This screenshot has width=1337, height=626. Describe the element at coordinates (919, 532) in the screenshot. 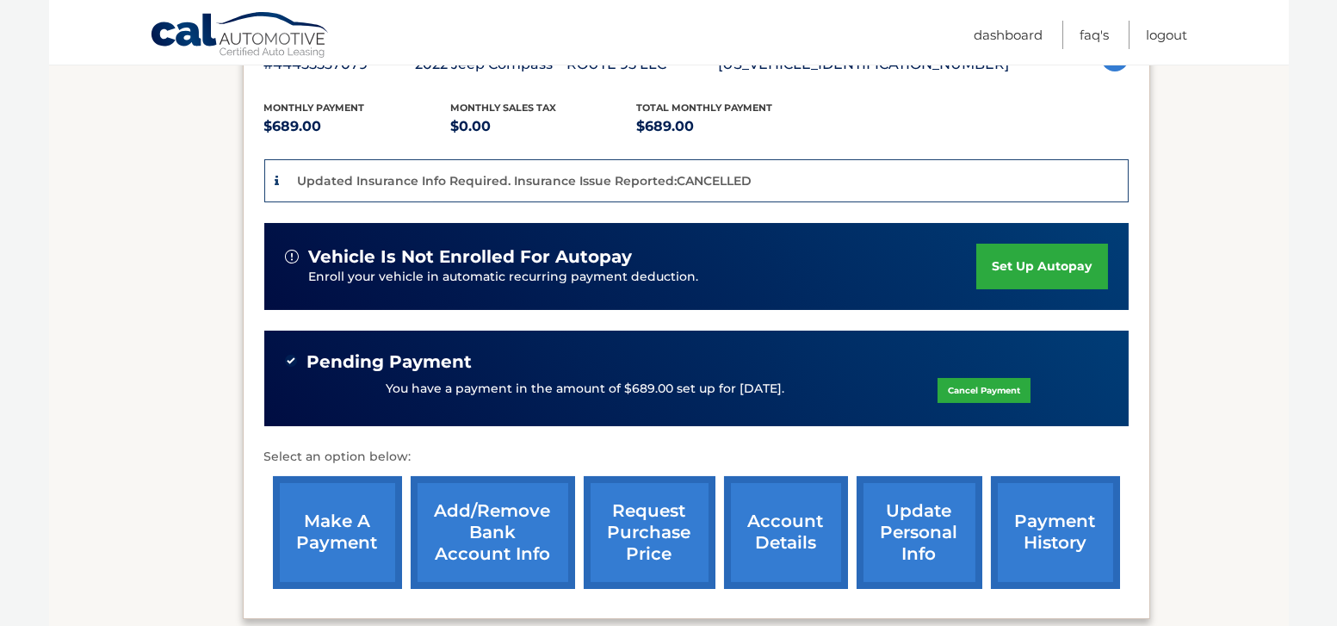

I see `a: update personal info` at that location.